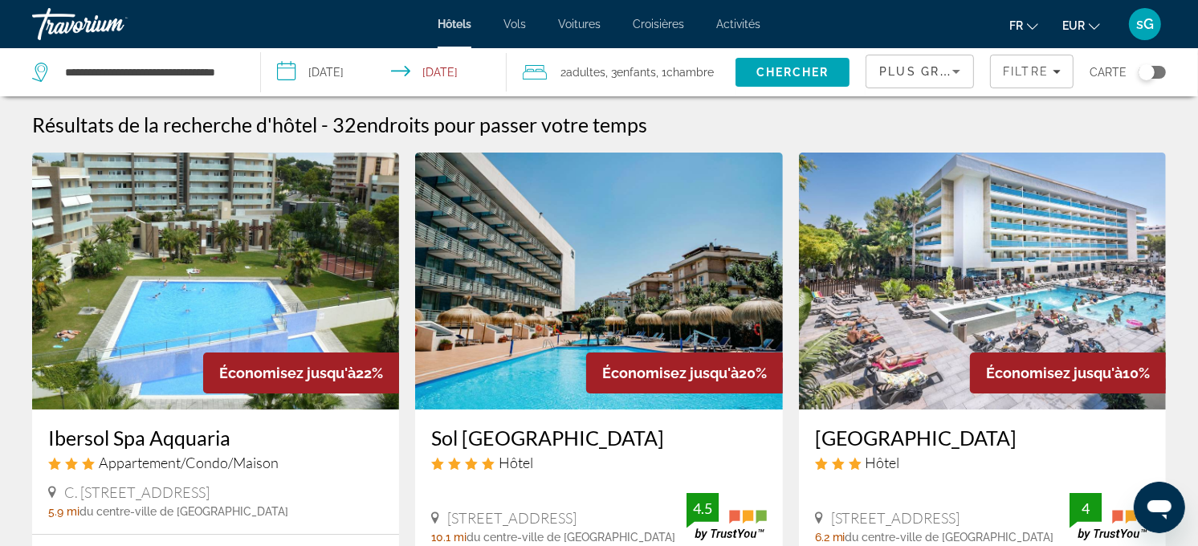  What do you see at coordinates (621, 72) in the screenshot?
I see `button: Travelers: 2 adults, 3 children` at bounding box center [621, 72].